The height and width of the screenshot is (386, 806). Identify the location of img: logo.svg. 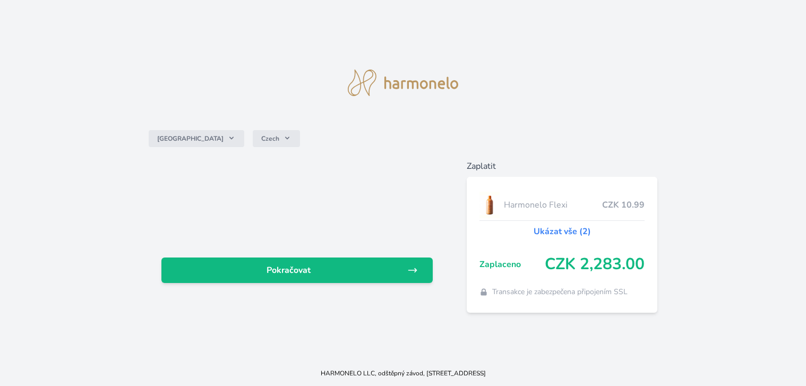
(403, 83).